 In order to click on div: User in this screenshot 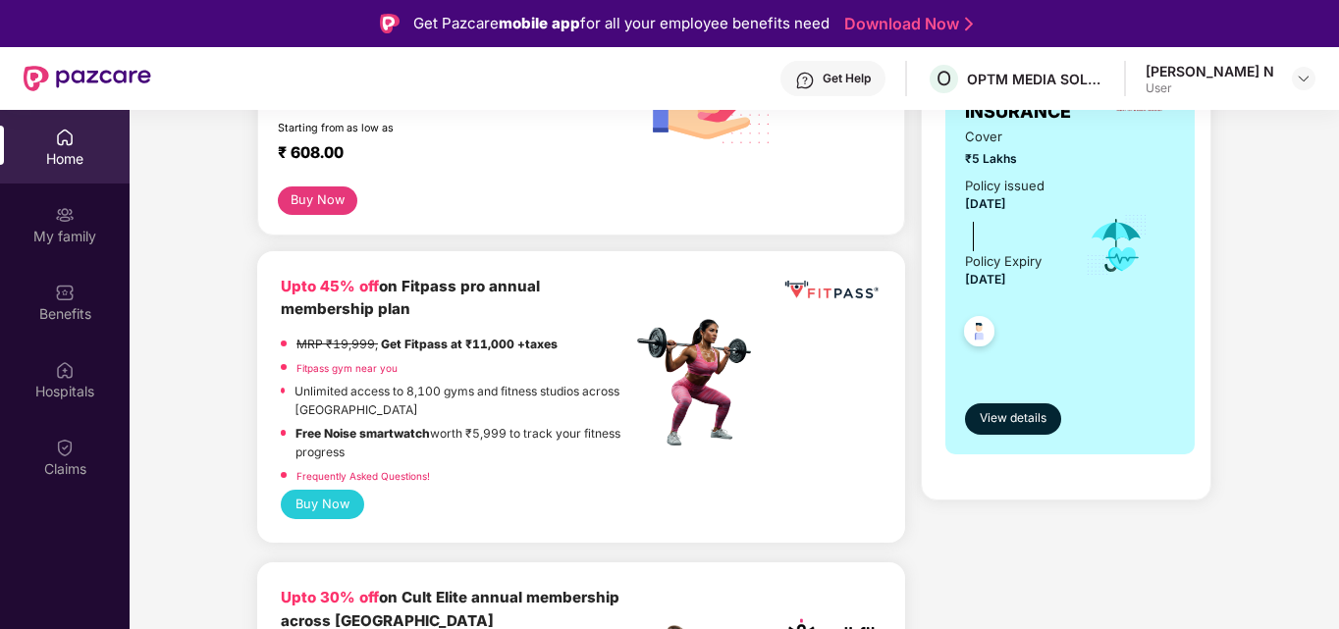, I will do `click(1209, 88)`.